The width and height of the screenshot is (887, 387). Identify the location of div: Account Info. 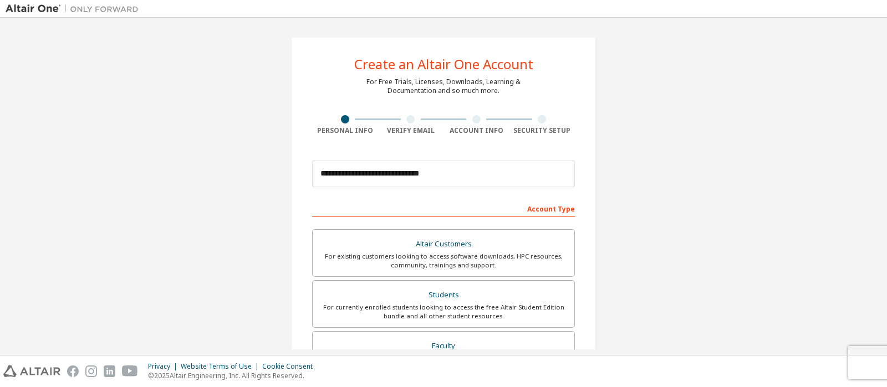
(476, 131).